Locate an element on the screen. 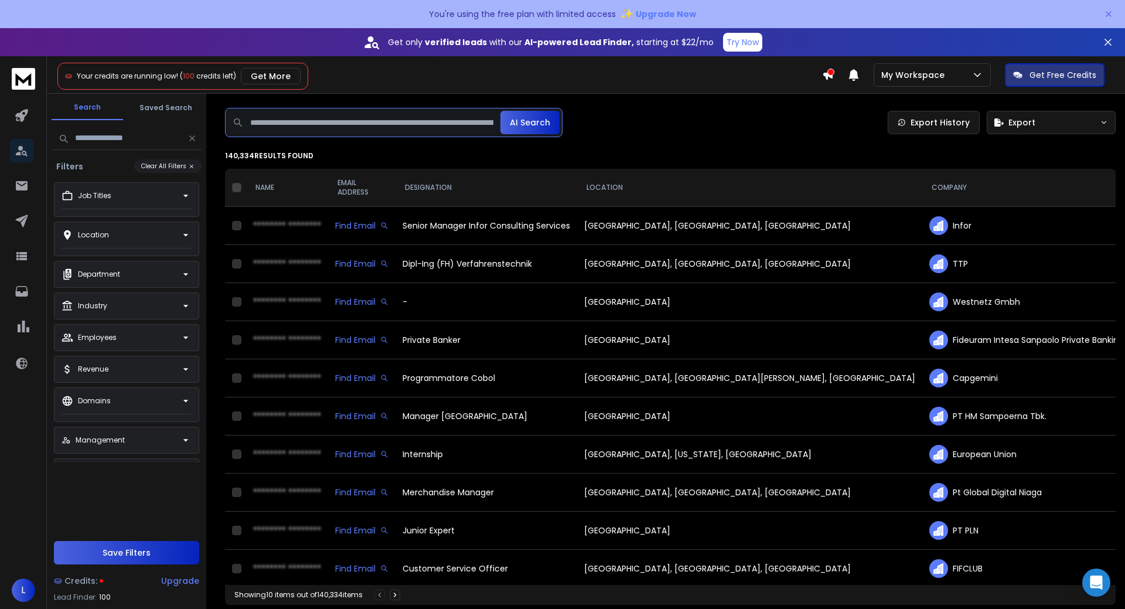 The image size is (1125, 609). td: Customer Service Officer is located at coordinates (486, 568).